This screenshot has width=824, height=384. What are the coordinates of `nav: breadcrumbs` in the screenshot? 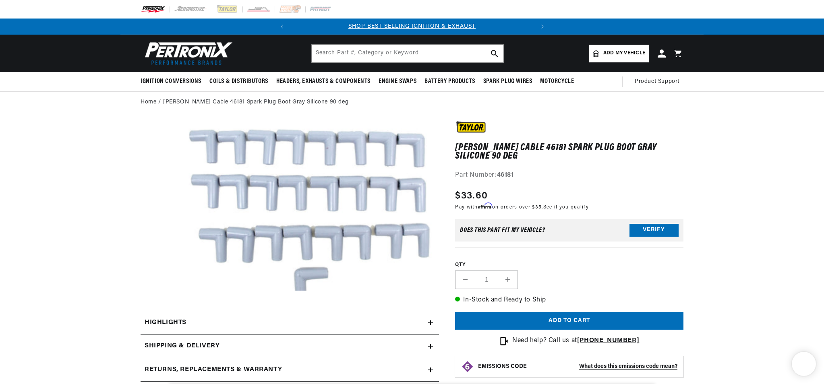 It's located at (412, 102).